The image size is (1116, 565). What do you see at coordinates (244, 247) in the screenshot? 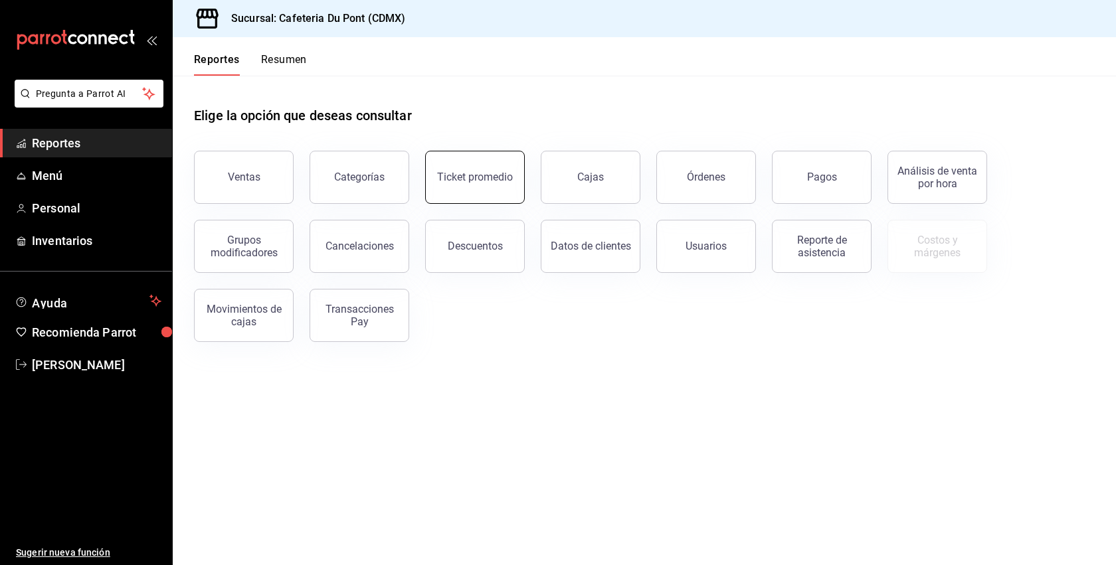
I see `div: Grupos modificadores` at bounding box center [244, 247].